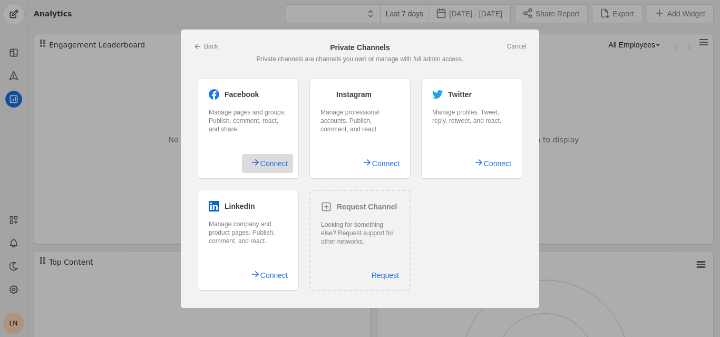 The image size is (720, 337). I want to click on div: Dominio, so click(68, 65).